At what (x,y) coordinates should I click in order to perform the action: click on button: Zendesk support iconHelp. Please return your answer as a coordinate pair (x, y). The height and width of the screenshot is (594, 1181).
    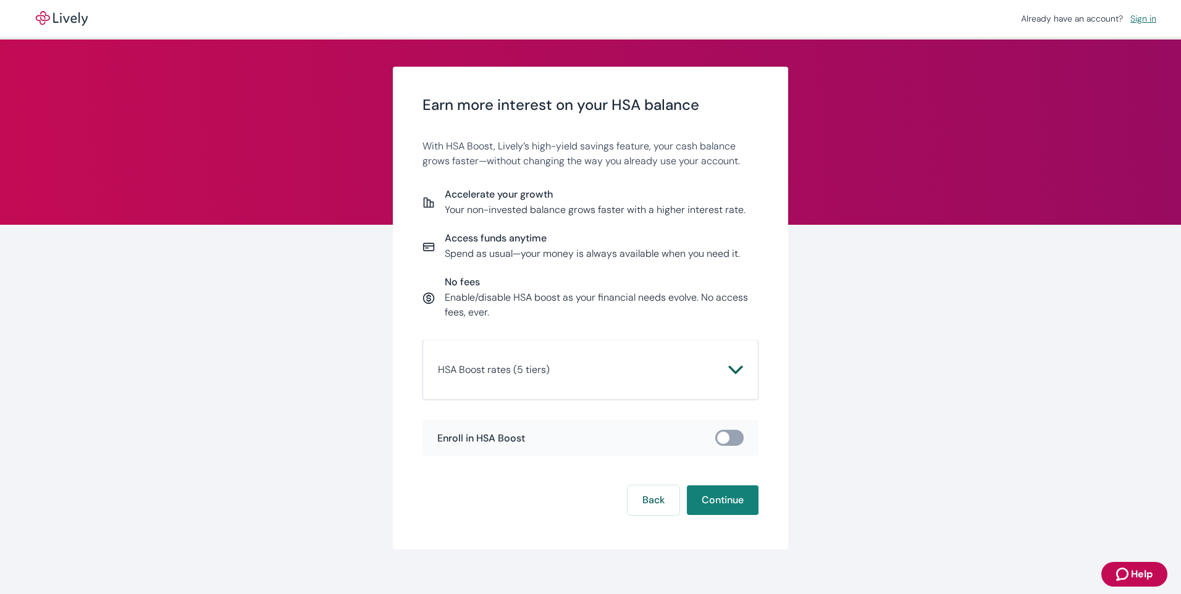
    Looking at the image, I should click on (1134, 574).